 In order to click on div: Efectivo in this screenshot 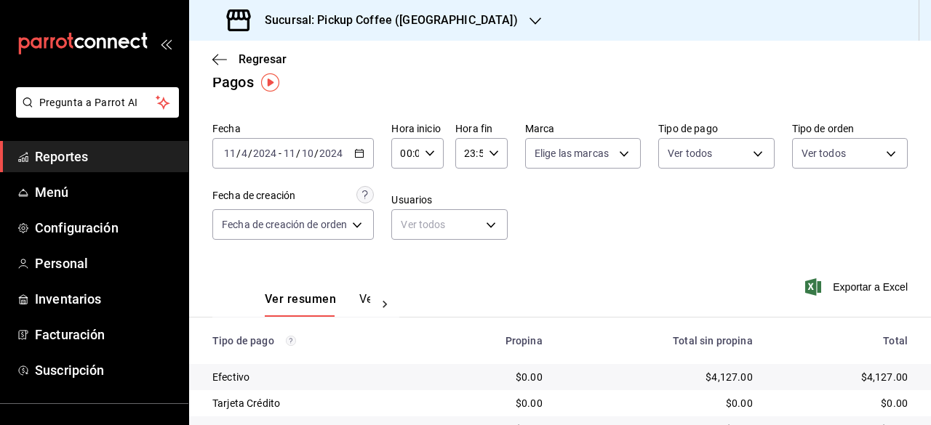, I will do `click(316, 377)`.